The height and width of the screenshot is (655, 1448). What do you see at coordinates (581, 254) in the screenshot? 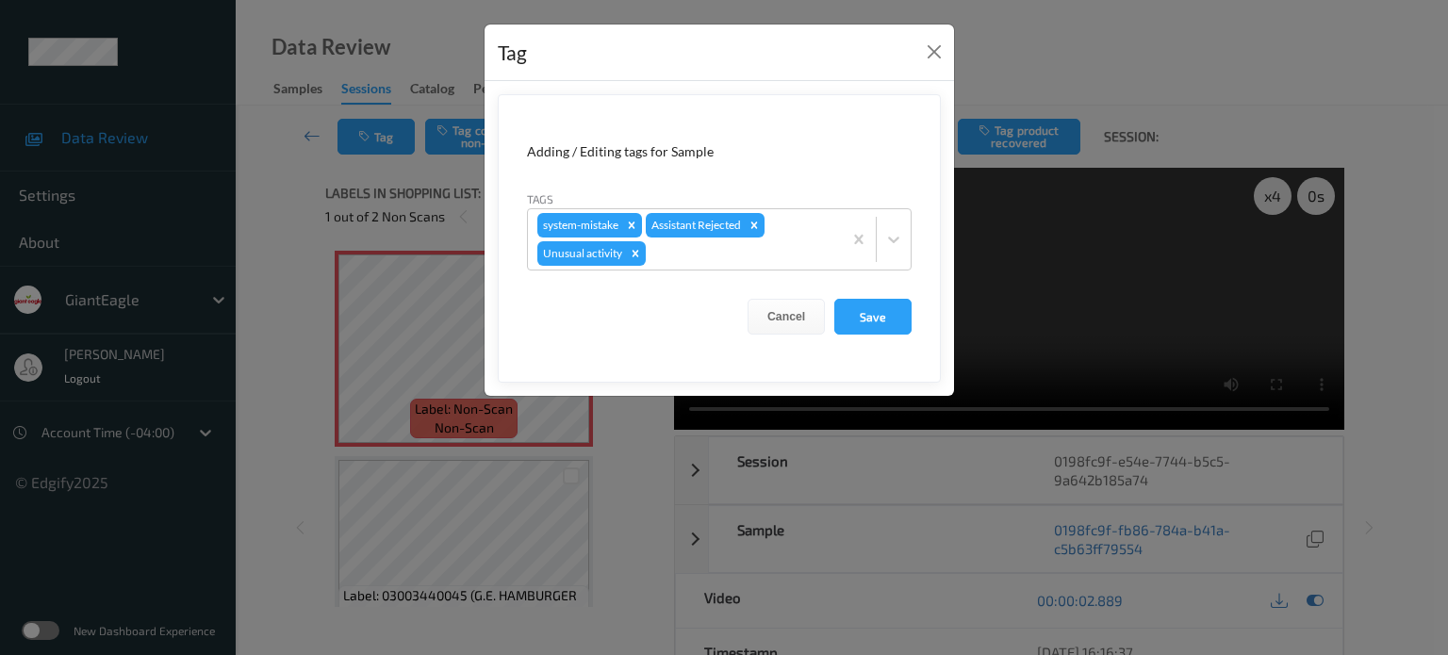
I see `div: Unusual activity` at bounding box center [581, 254].